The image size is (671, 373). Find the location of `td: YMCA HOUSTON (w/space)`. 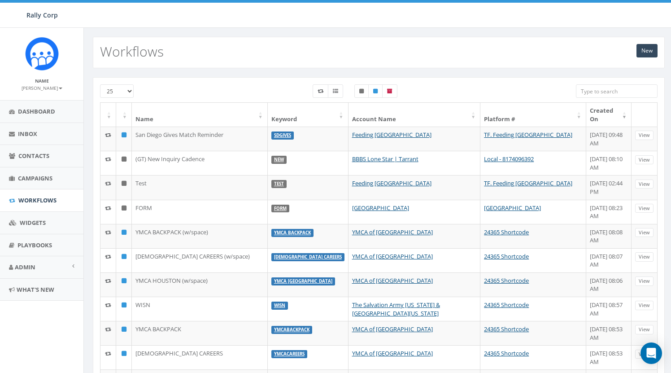

td: YMCA HOUSTON (w/space) is located at coordinates (200, 284).